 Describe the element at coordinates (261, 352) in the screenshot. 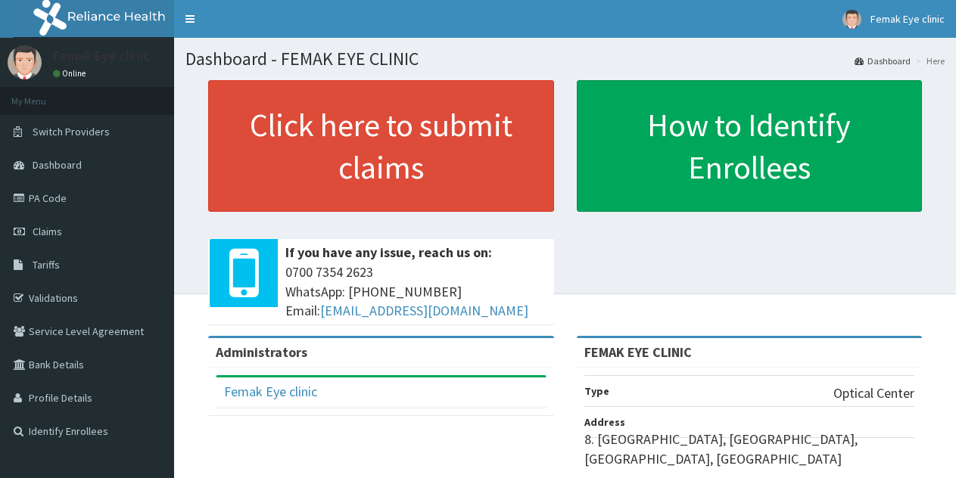

I see `b: Administrators` at that location.